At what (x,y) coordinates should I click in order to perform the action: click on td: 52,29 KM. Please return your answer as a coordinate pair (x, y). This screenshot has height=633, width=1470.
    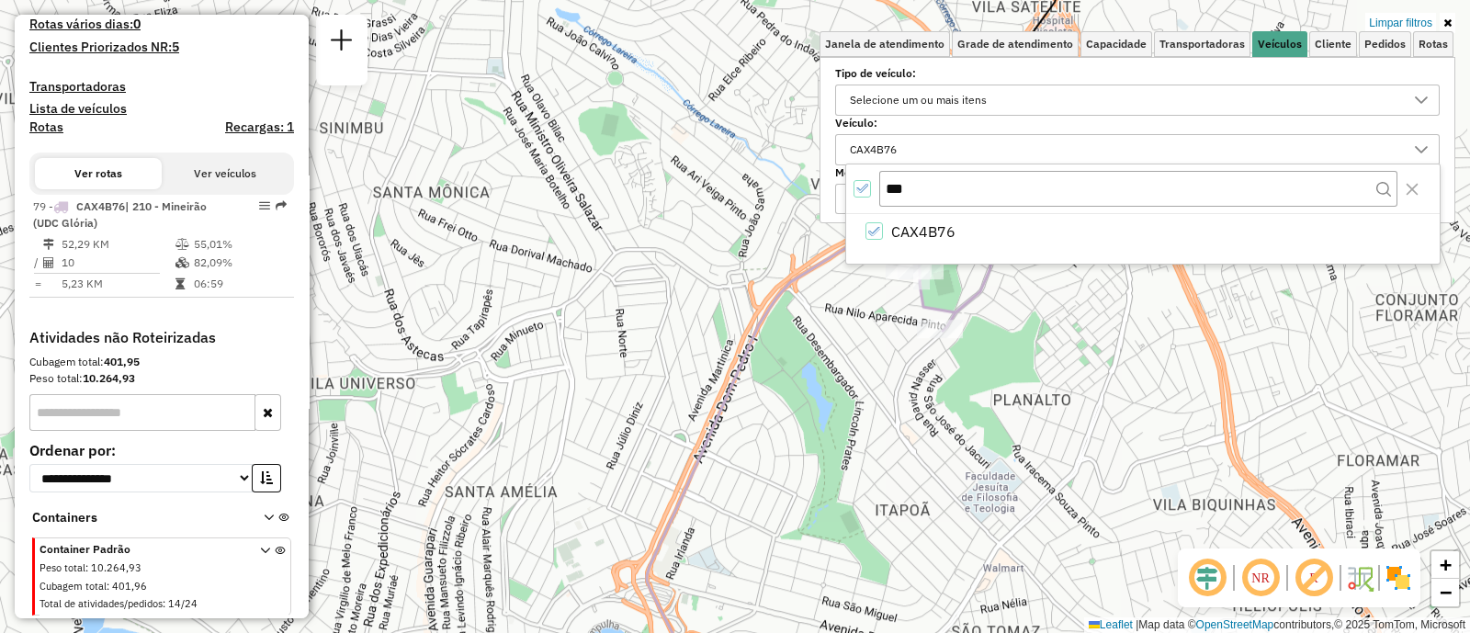
    Looking at the image, I should click on (118, 244).